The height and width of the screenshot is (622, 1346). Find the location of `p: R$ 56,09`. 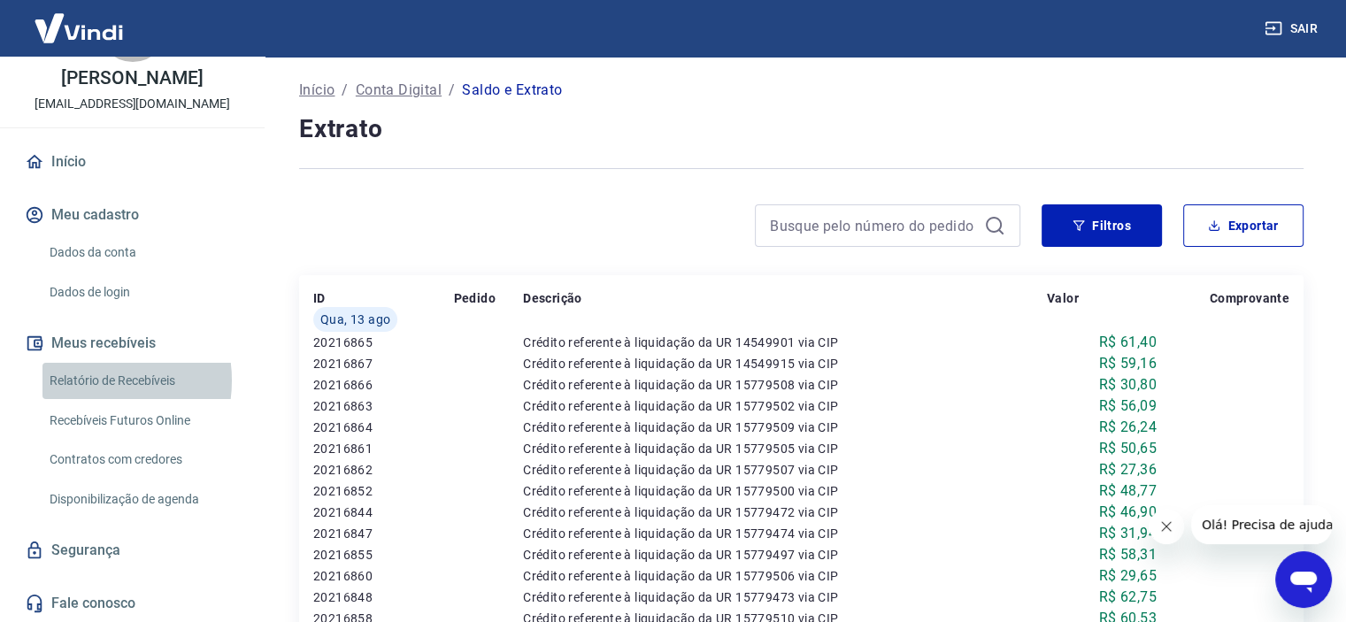

p: R$ 56,09 is located at coordinates (1127, 406).